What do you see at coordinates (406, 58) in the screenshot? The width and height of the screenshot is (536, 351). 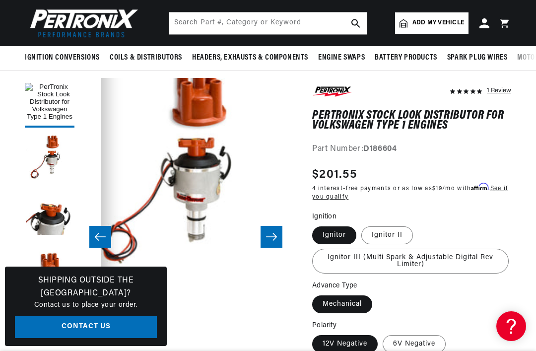 I see `summary: Battery Products` at bounding box center [406, 58].